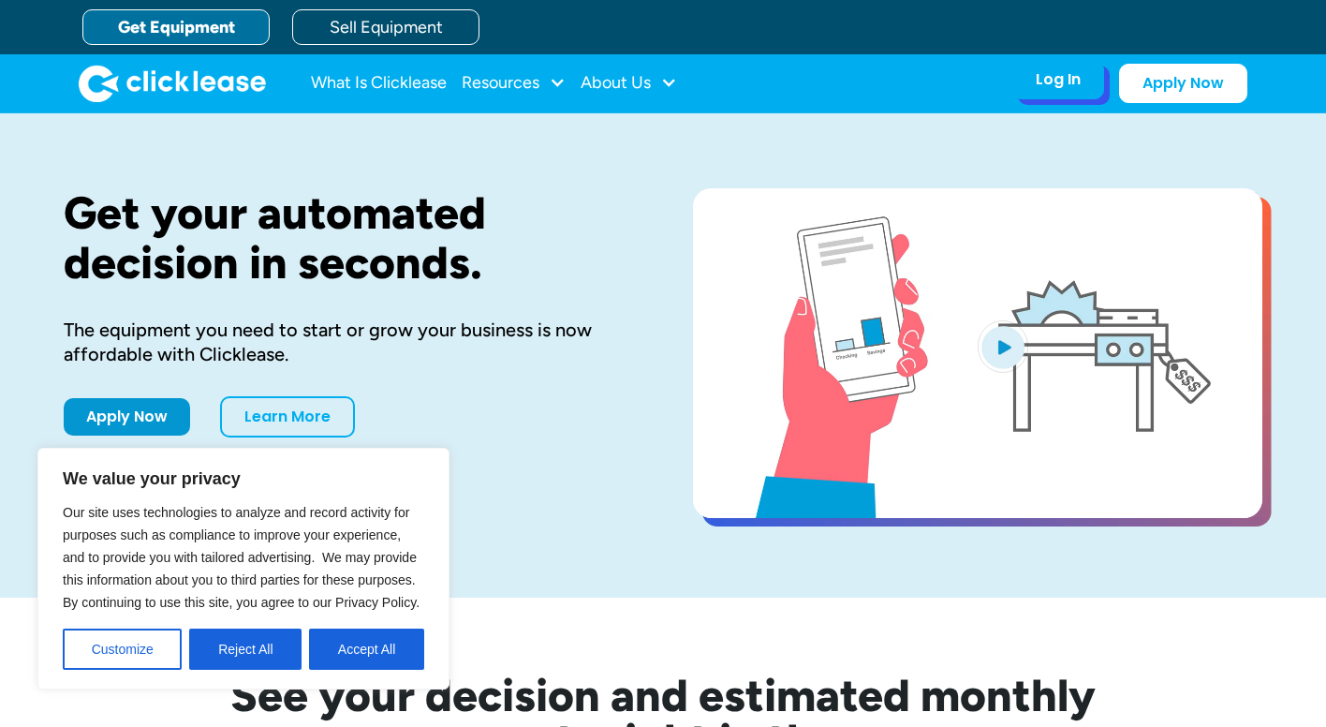 This screenshot has width=1326, height=727. Describe the element at coordinates (243, 478) in the screenshot. I see `p: We value your privacy` at that location.